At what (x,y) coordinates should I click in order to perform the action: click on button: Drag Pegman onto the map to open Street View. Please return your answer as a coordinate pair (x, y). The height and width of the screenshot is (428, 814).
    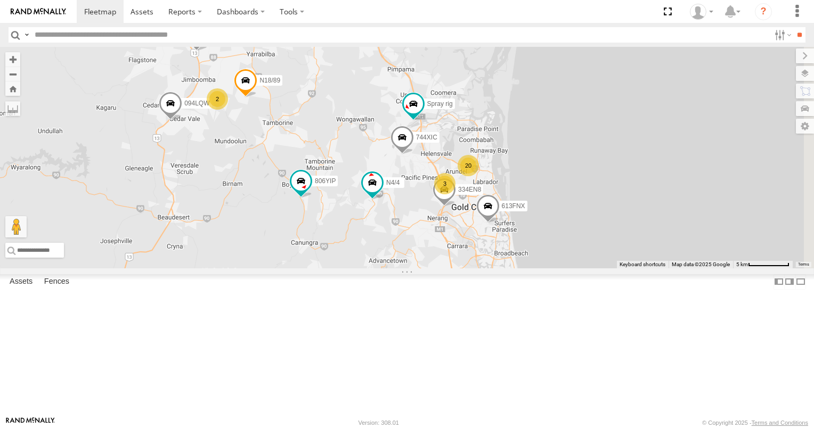
    Looking at the image, I should click on (16, 227).